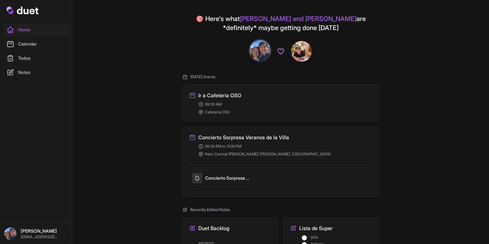 This screenshot has height=244, width=489. Describe the element at coordinates (220, 95) in the screenshot. I see `h3: Ir a Cafetería OSO` at that location.